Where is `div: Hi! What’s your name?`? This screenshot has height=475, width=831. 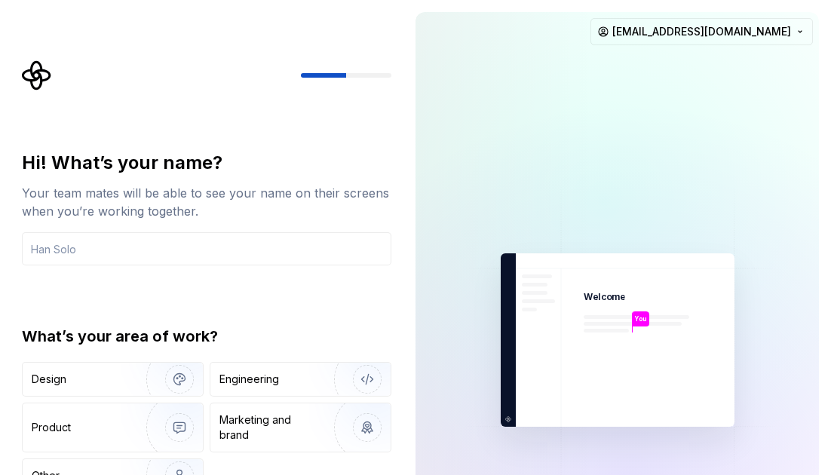
div: Hi! What’s your name? is located at coordinates (207, 163).